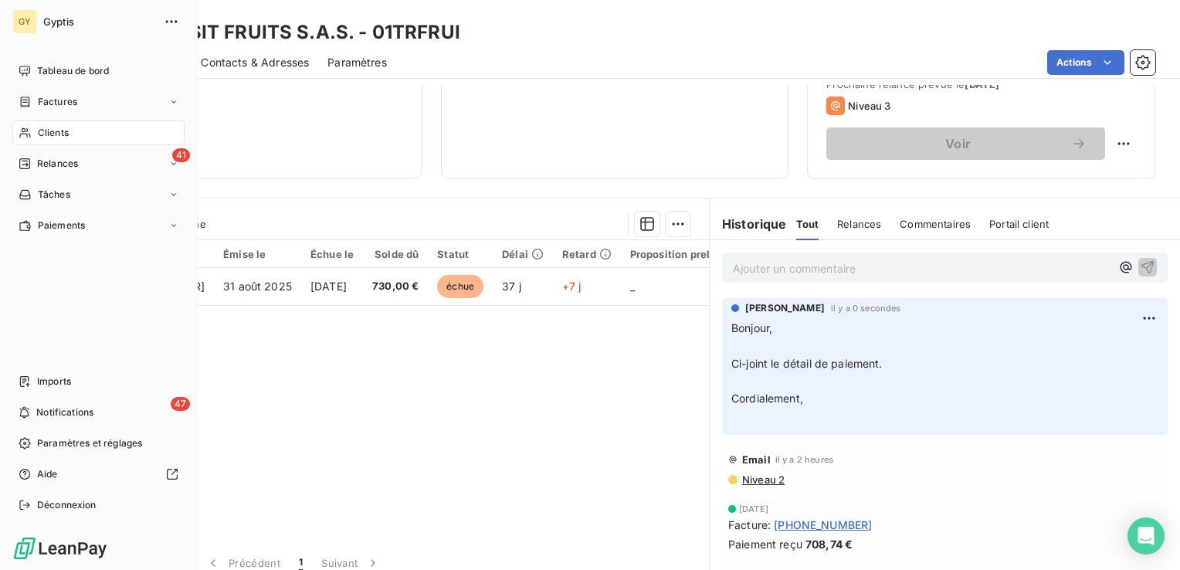 This screenshot has width=1180, height=570. I want to click on div: Délai, so click(523, 254).